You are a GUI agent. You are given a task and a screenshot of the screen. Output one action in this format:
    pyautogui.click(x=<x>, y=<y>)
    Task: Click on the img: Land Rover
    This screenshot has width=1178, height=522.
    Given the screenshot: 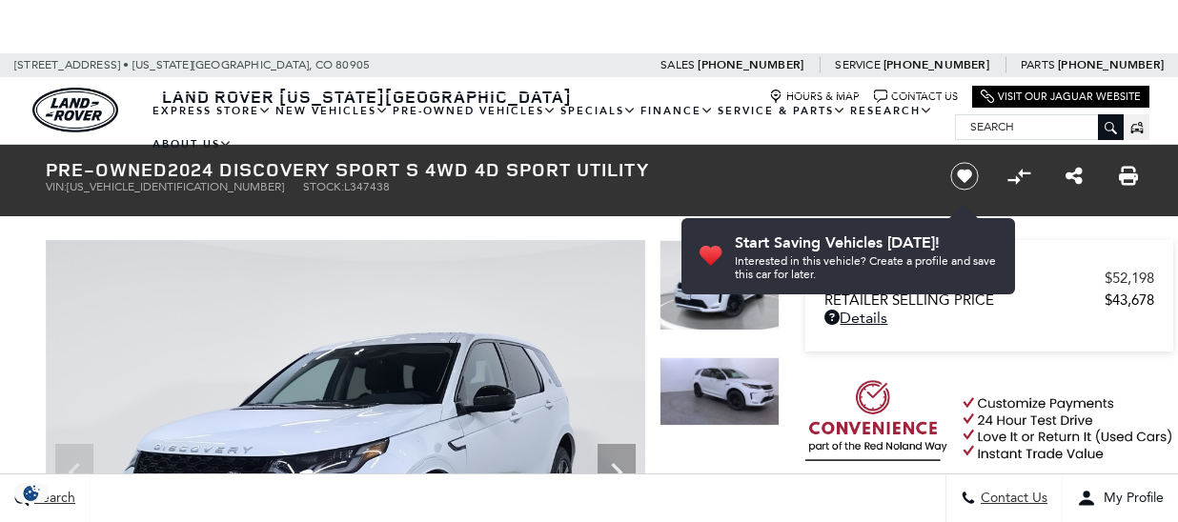 What is the action you would take?
    pyautogui.click(x=75, y=110)
    